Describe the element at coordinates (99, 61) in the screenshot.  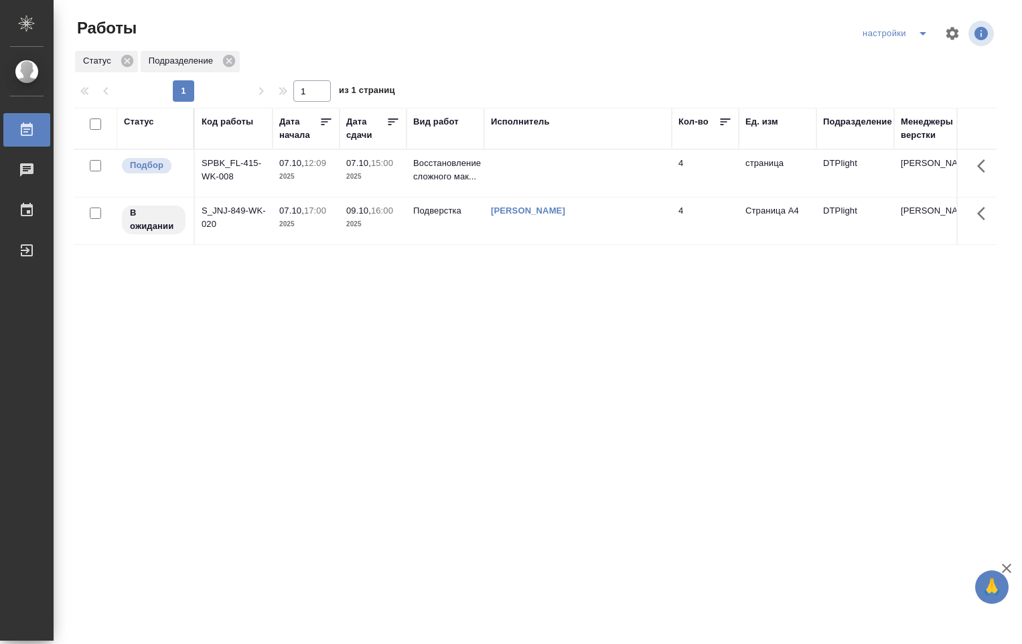
I see `p: Статус` at that location.